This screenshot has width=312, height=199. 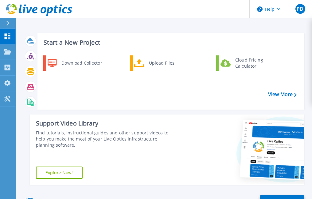 I want to click on div: Upload Files, so click(x=168, y=63).